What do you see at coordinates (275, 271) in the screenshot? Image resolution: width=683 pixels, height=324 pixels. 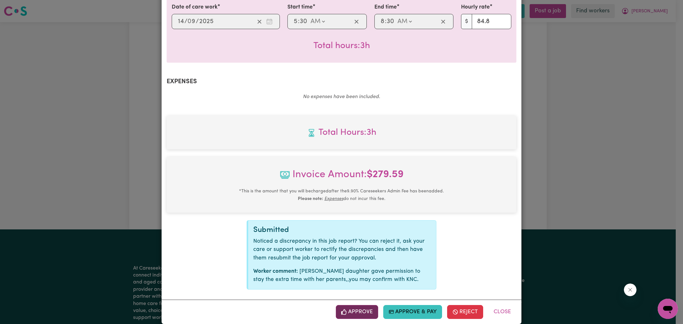 I see `strong: Worker comment:` at bounding box center [275, 271].